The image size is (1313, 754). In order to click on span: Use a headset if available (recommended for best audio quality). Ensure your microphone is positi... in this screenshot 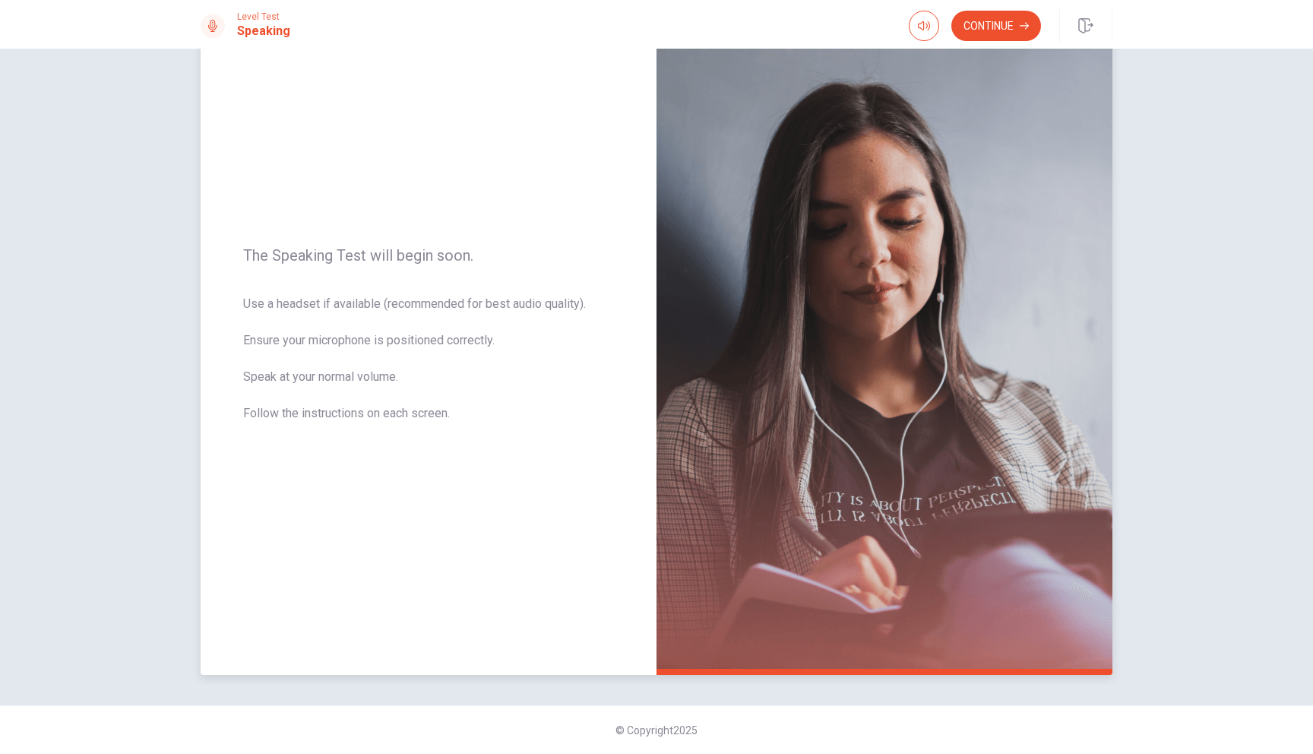, I will do `click(428, 368)`.